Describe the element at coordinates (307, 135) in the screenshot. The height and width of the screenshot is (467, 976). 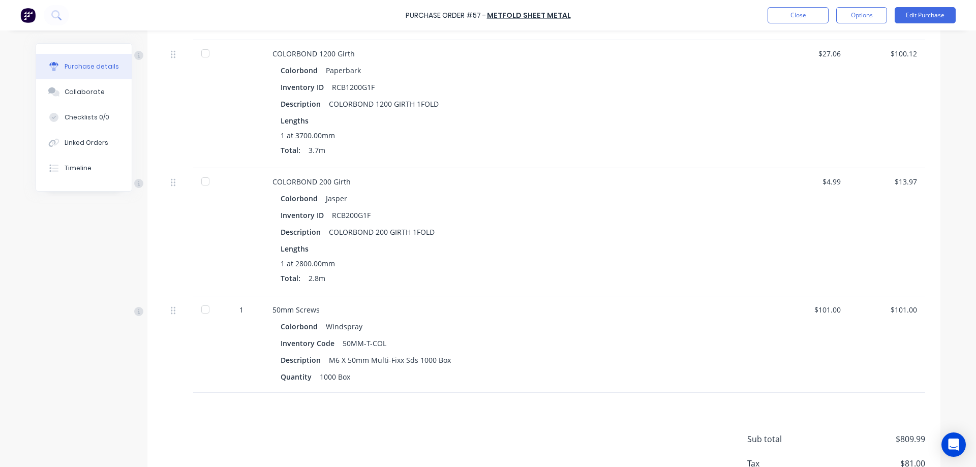
I see `span: 1 at 3700.00mm` at that location.